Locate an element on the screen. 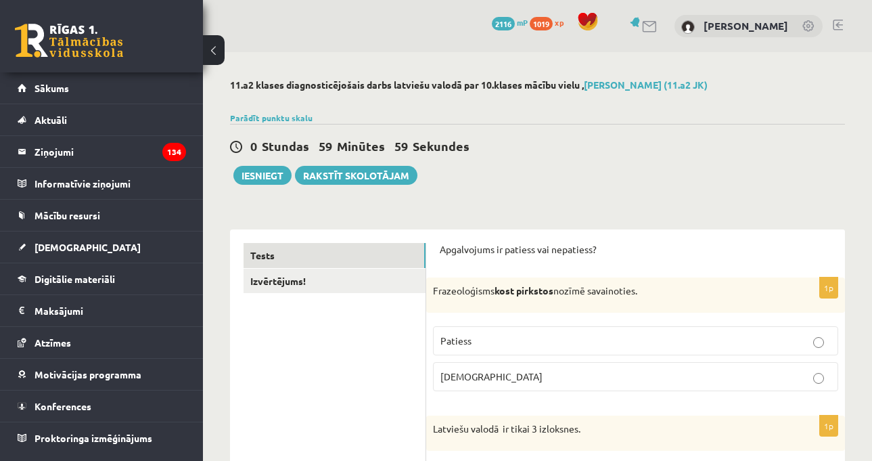 The width and height of the screenshot is (872, 461). img: Viktorija Tokareva is located at coordinates (688, 27).